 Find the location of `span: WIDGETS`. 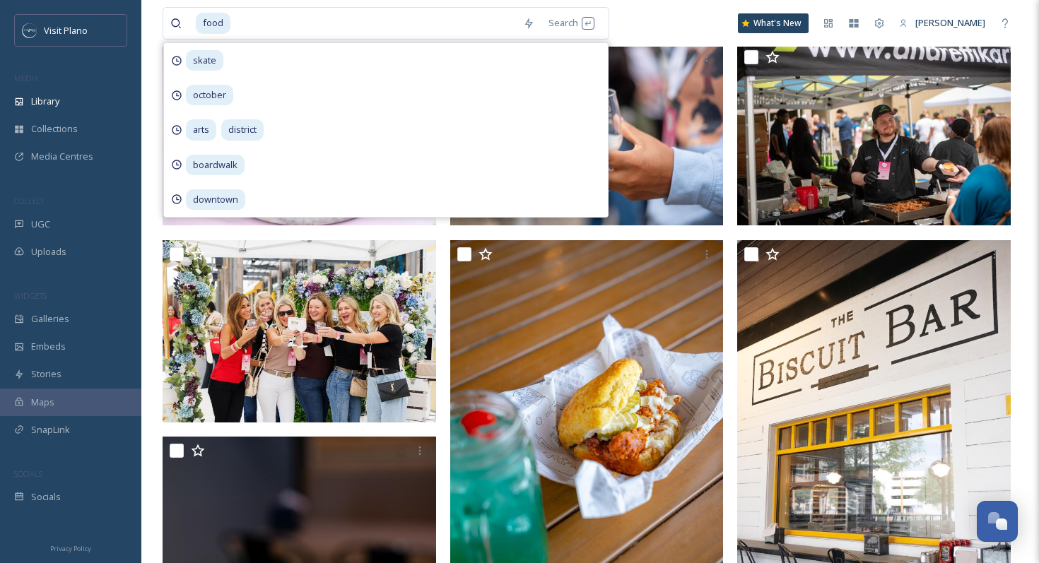

span: WIDGETS is located at coordinates (30, 295).